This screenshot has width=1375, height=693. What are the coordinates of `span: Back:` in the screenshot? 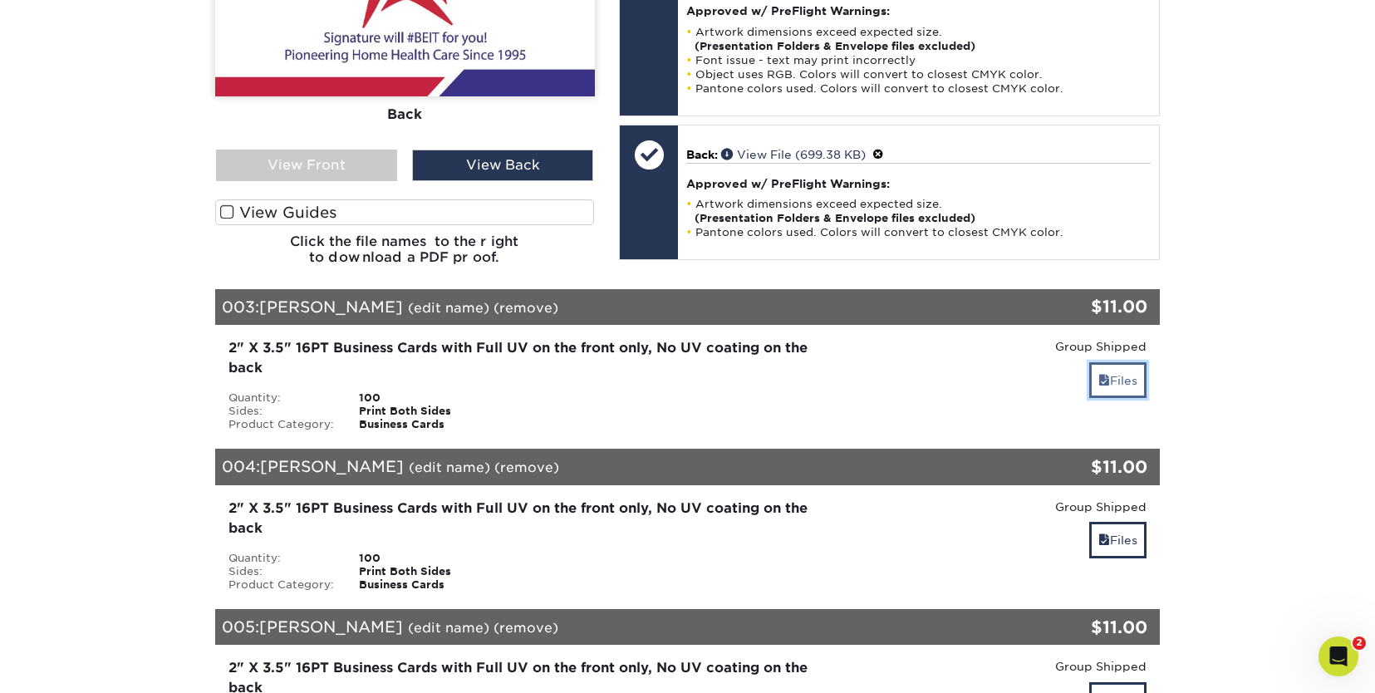 It's located at (702, 155).